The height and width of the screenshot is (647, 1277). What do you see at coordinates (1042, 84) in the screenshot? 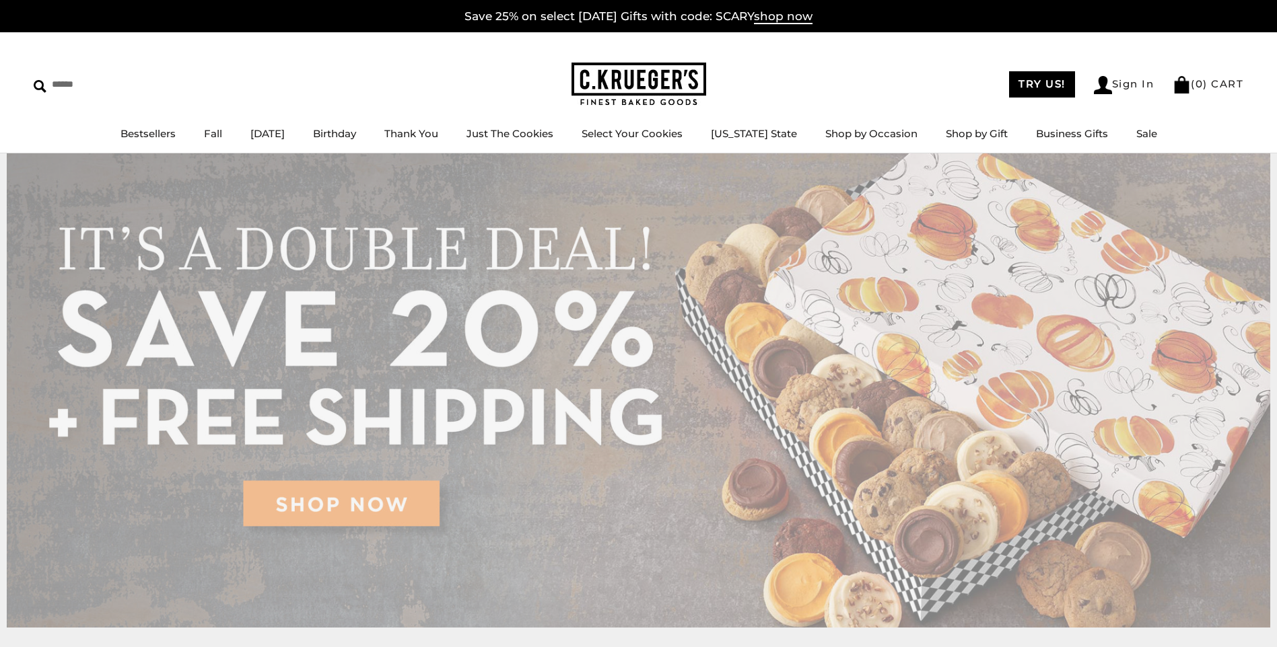
I see `a: TRY US!` at bounding box center [1042, 84].